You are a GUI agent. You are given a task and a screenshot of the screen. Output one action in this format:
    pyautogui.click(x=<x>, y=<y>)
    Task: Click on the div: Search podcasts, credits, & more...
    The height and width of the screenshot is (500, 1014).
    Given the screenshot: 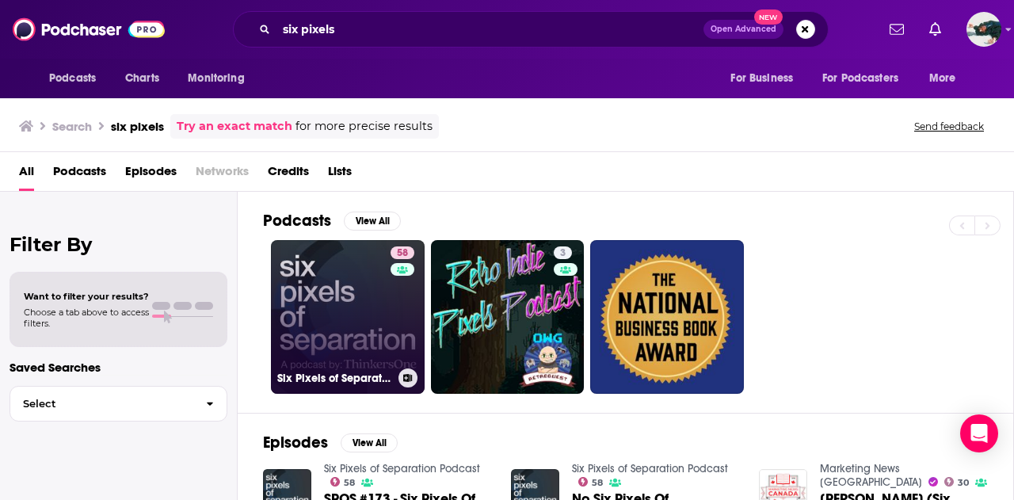 What is the action you would take?
    pyautogui.click(x=531, y=29)
    